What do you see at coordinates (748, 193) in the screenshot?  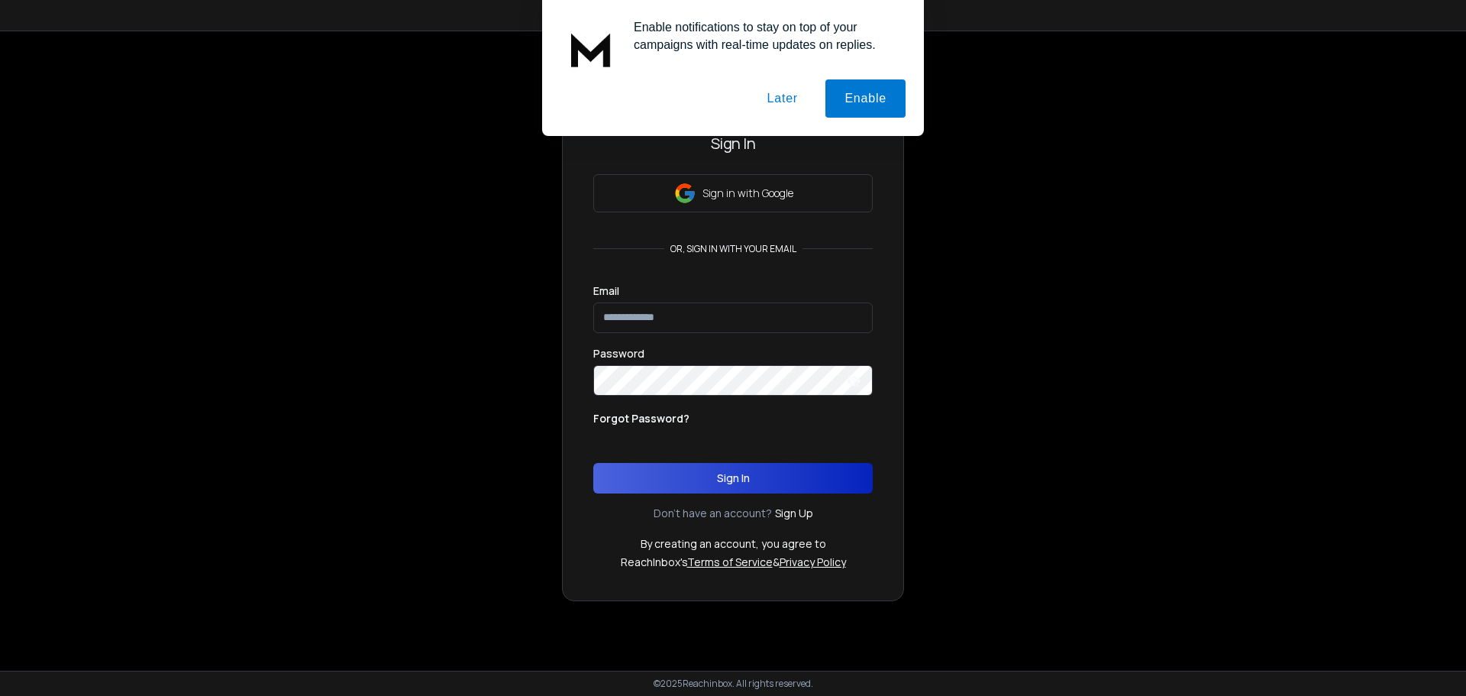 I see `p: Sign in with Google` at bounding box center [748, 193].